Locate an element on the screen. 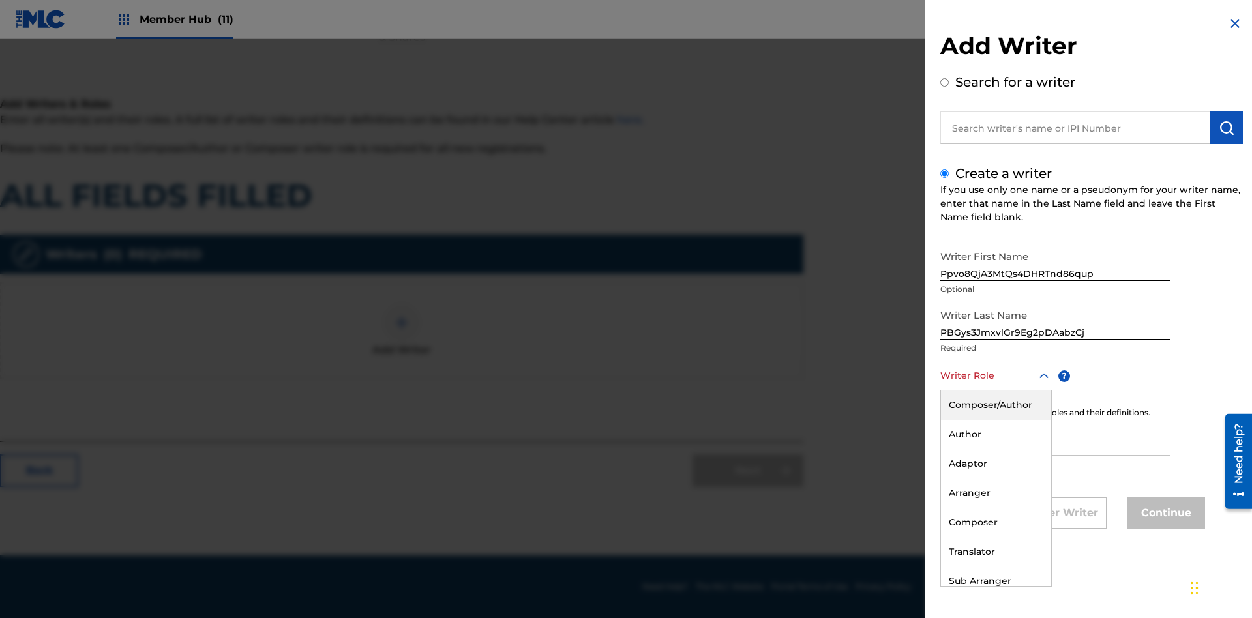  label: Search for a writer is located at coordinates (1015, 82).